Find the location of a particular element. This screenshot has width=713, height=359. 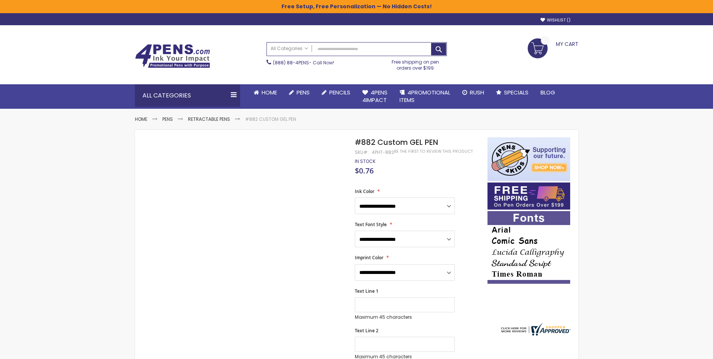

a: 4PROMOTIONALITEMS is located at coordinates (425, 96).